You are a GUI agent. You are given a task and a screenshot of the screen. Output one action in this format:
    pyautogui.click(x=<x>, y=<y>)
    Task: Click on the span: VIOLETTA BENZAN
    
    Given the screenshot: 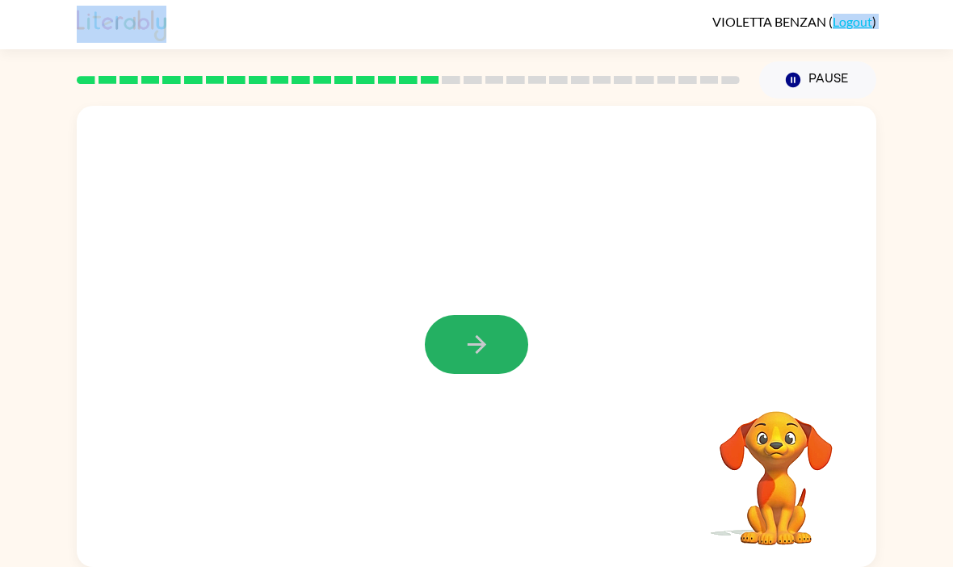 What is the action you would take?
    pyautogui.click(x=771, y=21)
    